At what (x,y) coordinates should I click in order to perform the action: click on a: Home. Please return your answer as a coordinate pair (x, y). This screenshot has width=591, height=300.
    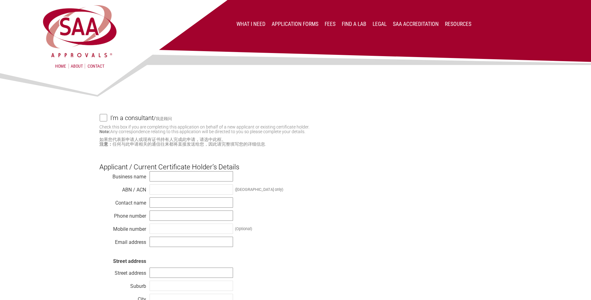
    Looking at the image, I should click on (60, 66).